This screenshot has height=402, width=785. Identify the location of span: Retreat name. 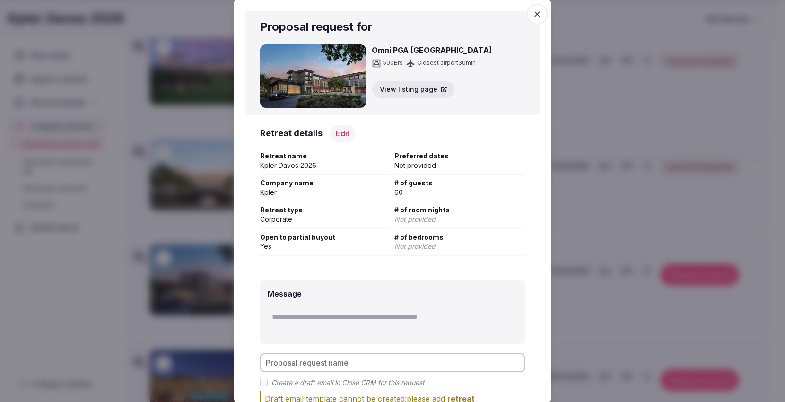
(325, 156).